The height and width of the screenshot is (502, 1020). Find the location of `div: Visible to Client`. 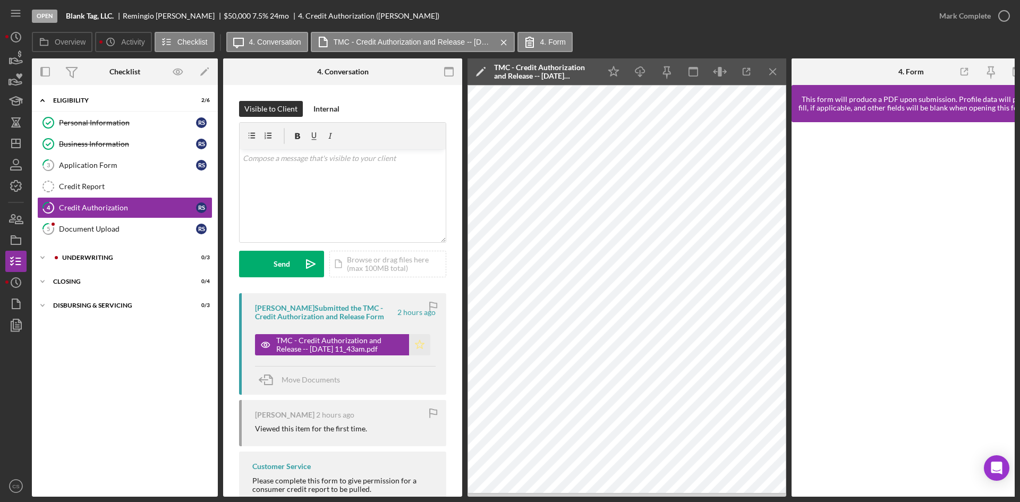

div: Visible to Client is located at coordinates (271, 109).